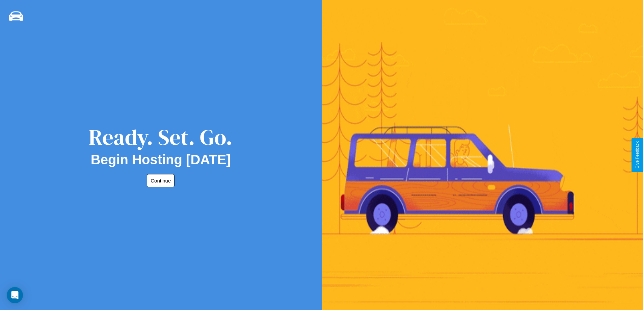 The image size is (643, 310). I want to click on div: Ready. Set. Go., so click(161, 137).